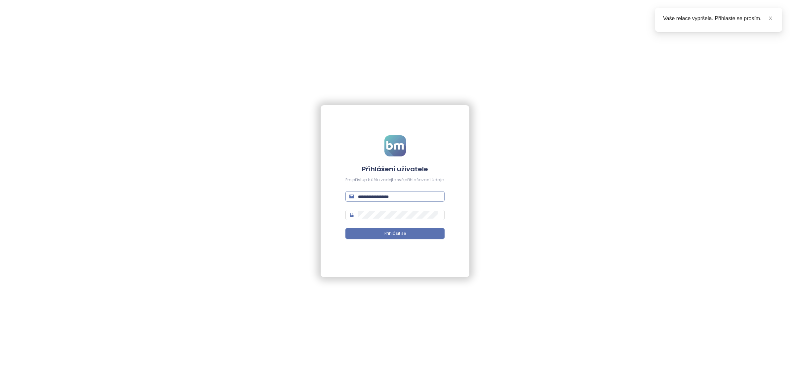 The width and height of the screenshot is (790, 382). I want to click on span: lock, so click(352, 215).